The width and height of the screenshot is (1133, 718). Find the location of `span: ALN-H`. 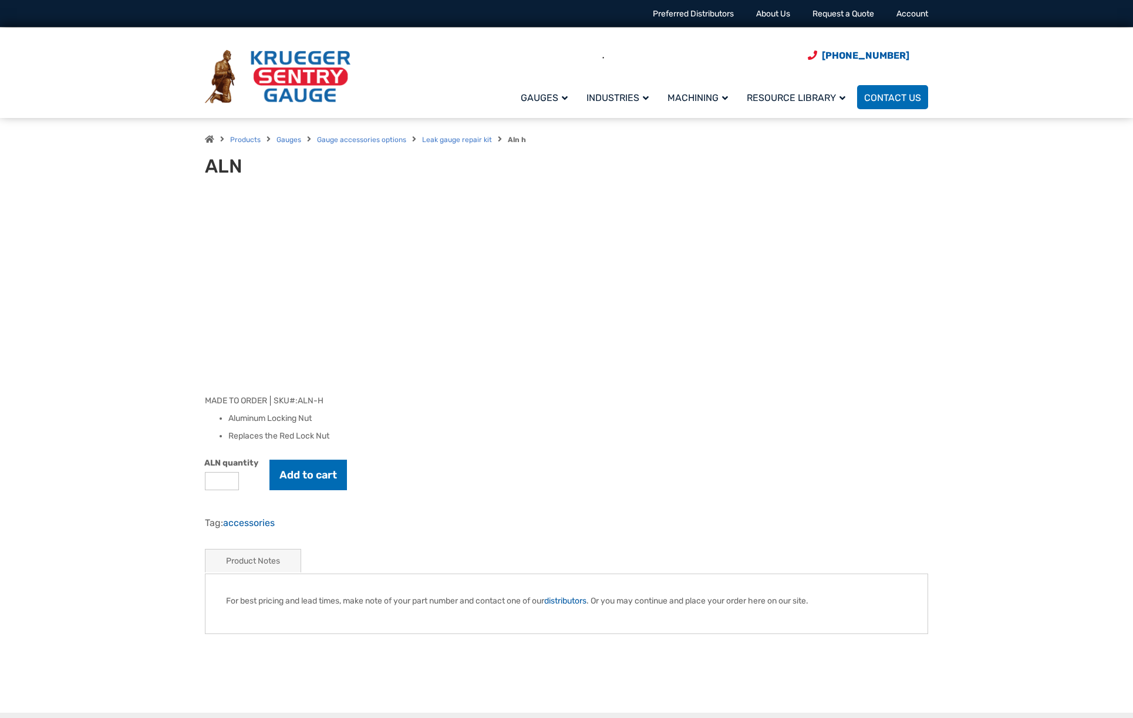

span: ALN-H is located at coordinates (310, 400).